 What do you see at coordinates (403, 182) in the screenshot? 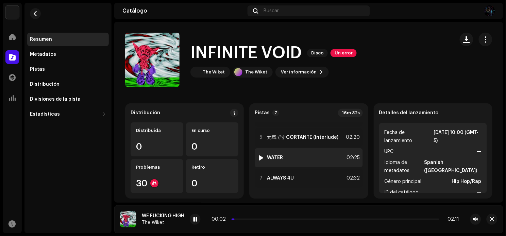
I see `span: Género principal` at bounding box center [403, 182].